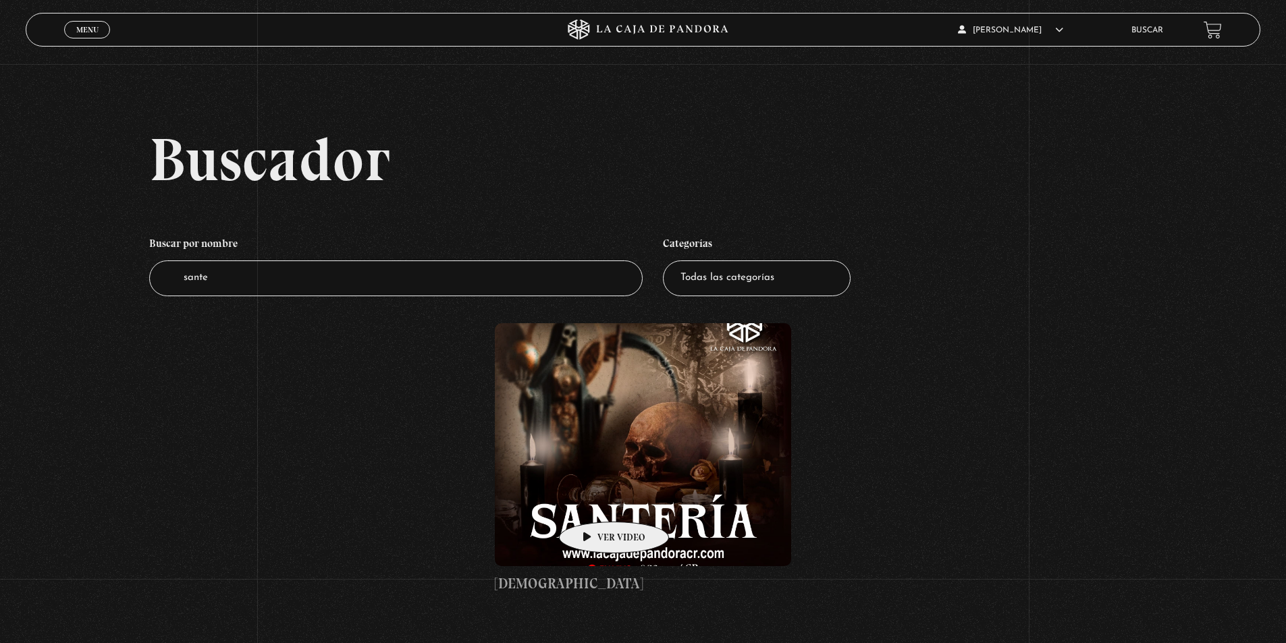  What do you see at coordinates (1147, 30) in the screenshot?
I see `a: Buscar` at bounding box center [1147, 30].